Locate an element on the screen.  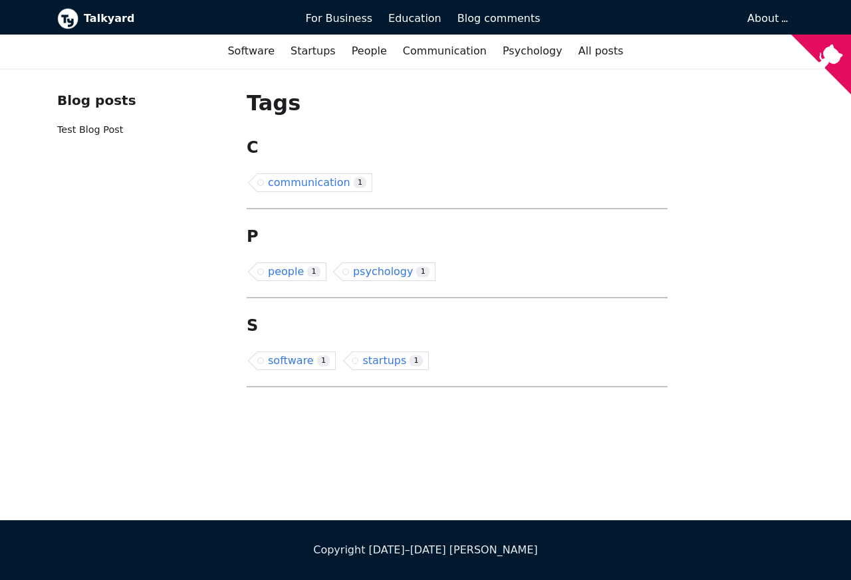
h1: Tags is located at coordinates (457, 103).